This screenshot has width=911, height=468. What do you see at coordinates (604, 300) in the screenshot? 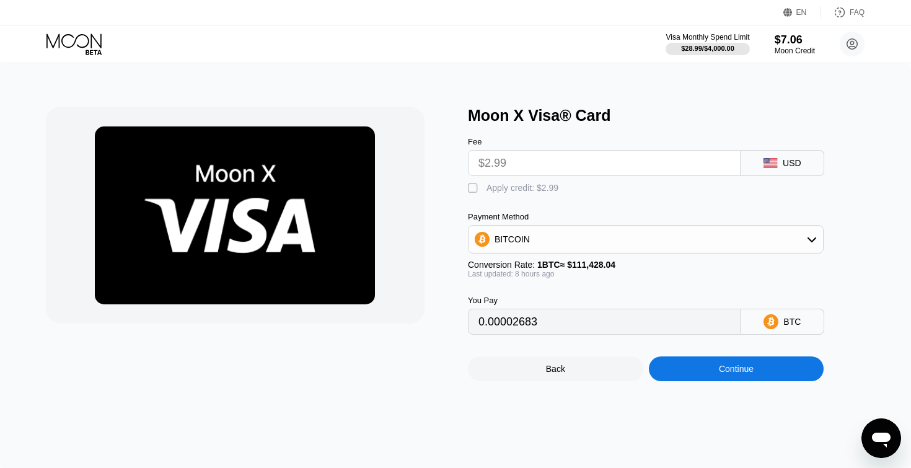
I see `div: You Pay` at bounding box center [604, 300].